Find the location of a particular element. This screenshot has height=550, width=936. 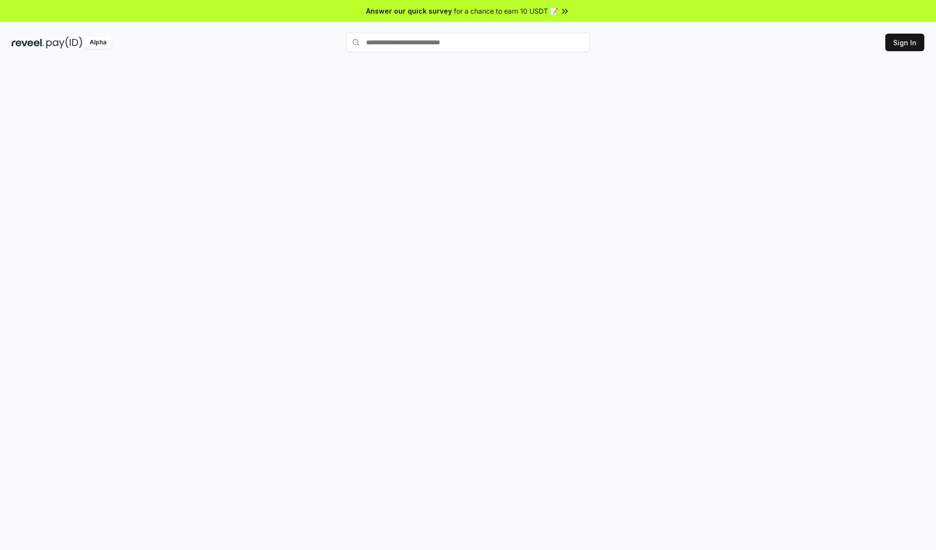

span: for a chance to earn 10 USDT 📝 is located at coordinates (506, 11).